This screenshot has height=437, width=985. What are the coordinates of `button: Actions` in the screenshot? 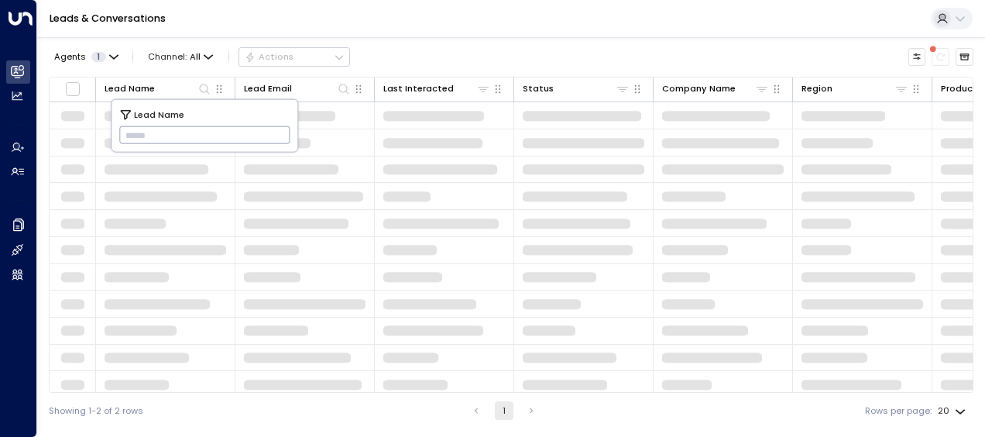 It's located at (294, 57).